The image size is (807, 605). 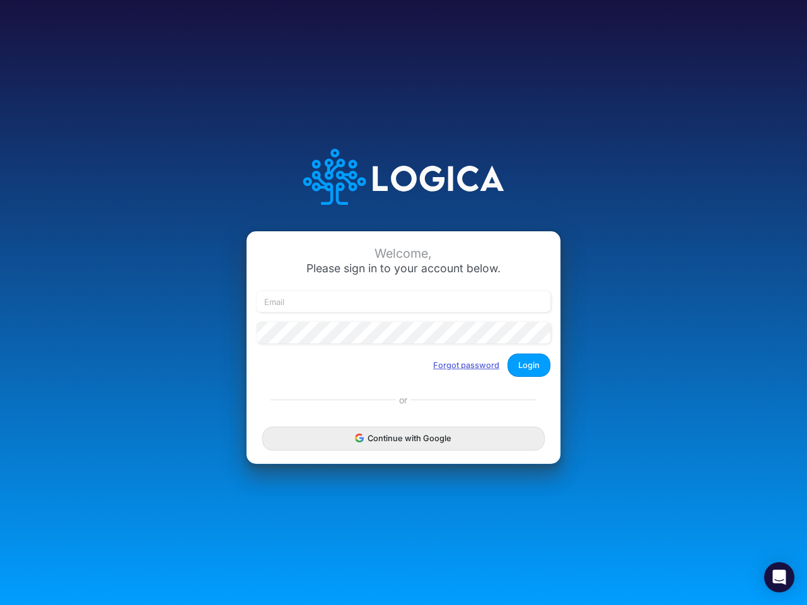 I want to click on input: Email, so click(x=404, y=302).